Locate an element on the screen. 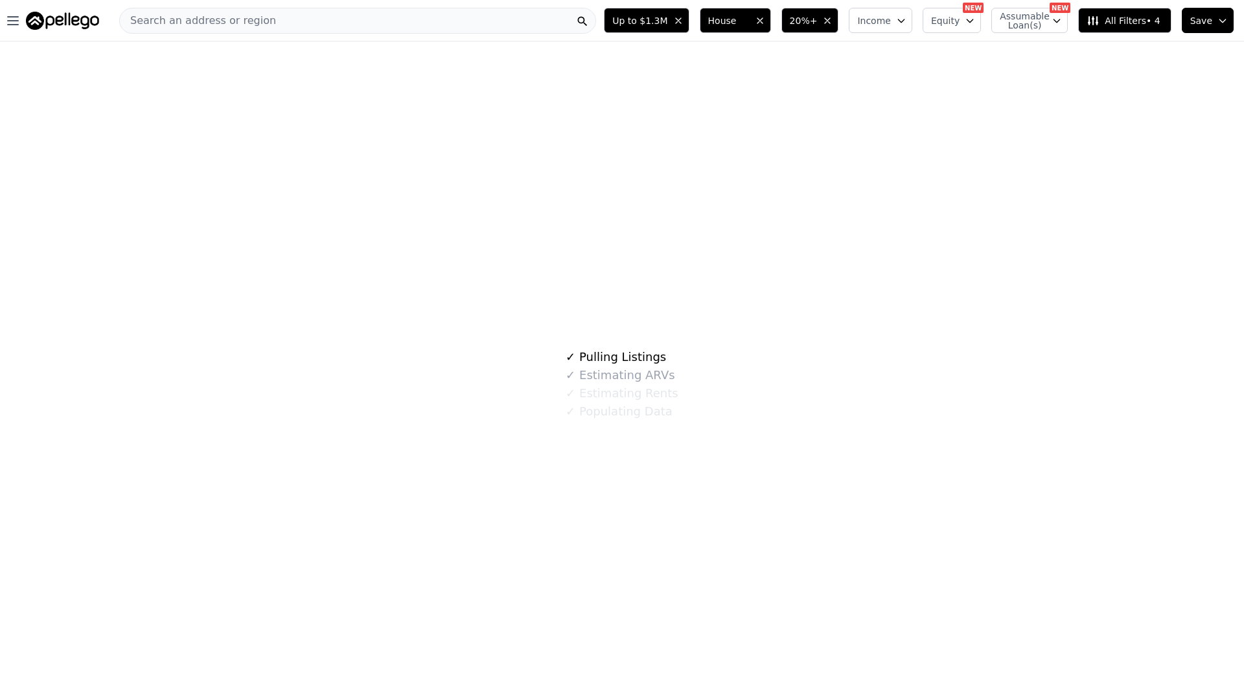 The image size is (1244, 685). span: Search an address or region is located at coordinates (198, 21).